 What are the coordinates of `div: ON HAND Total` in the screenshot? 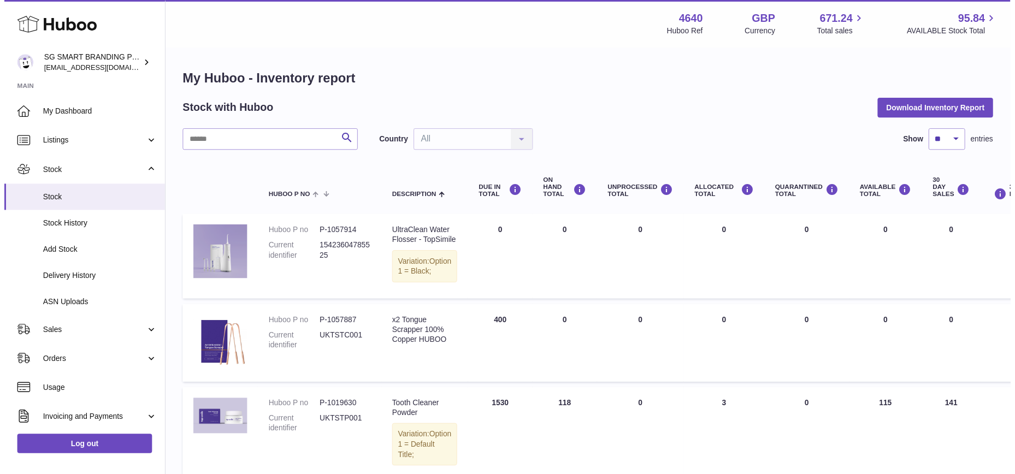 It's located at (570, 191).